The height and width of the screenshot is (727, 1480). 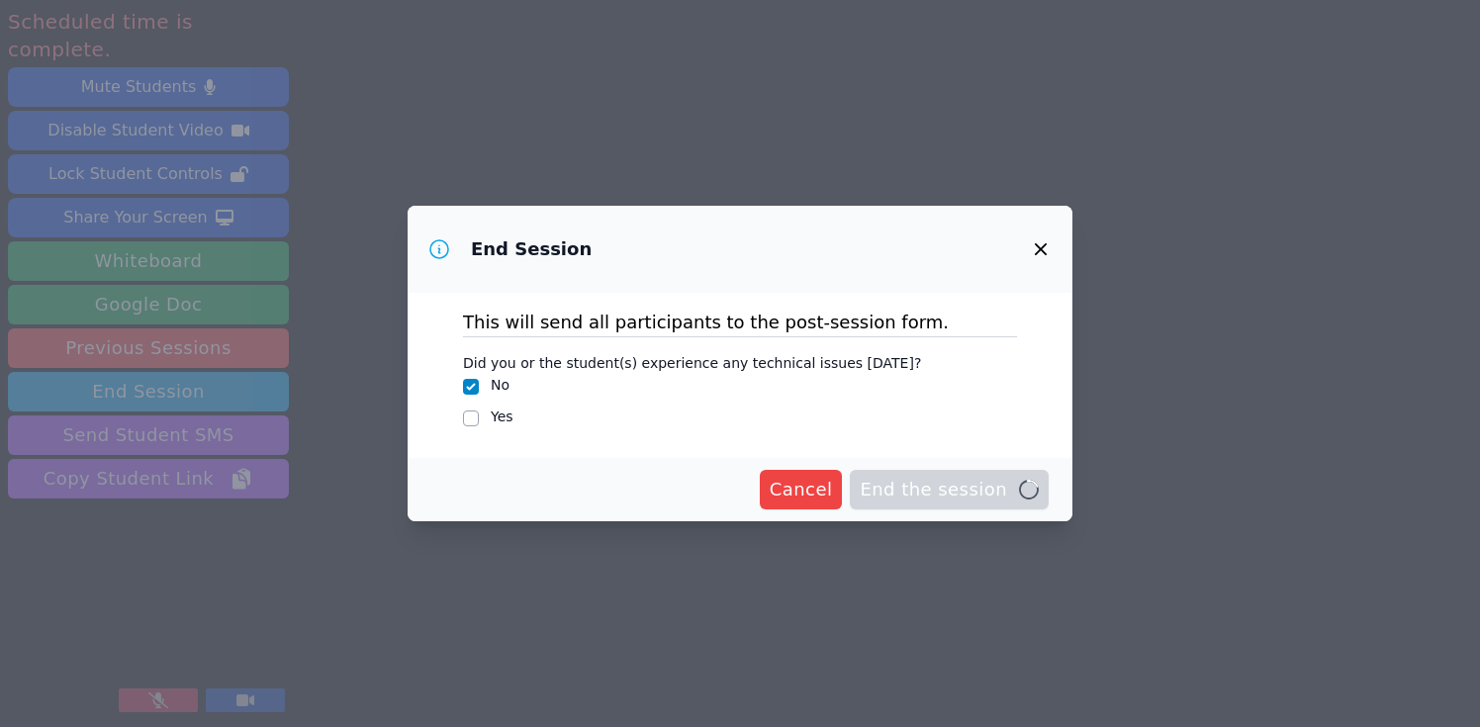 What do you see at coordinates (801, 490) in the screenshot?
I see `span: Cancel` at bounding box center [801, 490].